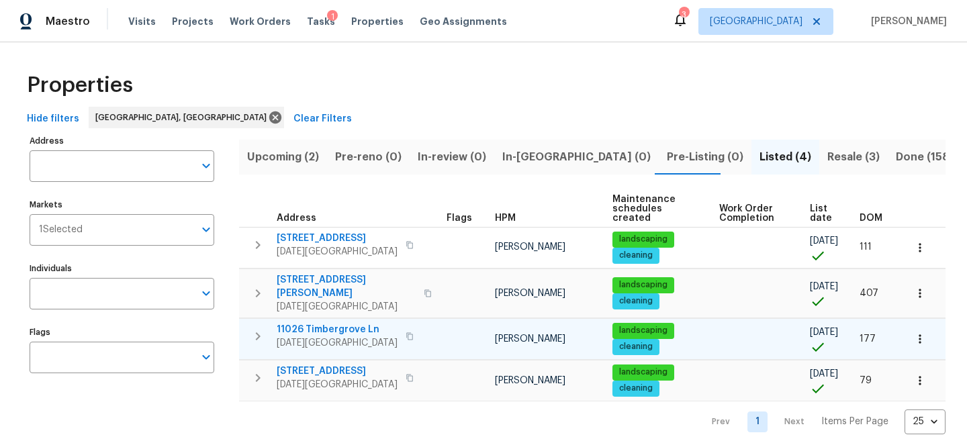 The image size is (967, 441). I want to click on span: DOM, so click(871, 218).